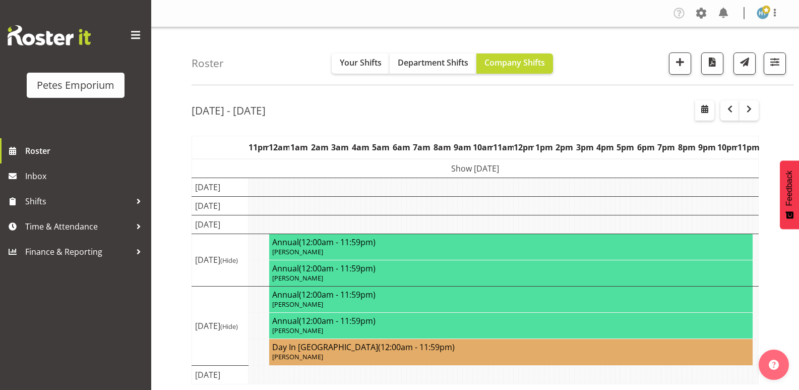 The width and height of the screenshot is (799, 390). What do you see at coordinates (86, 151) in the screenshot?
I see `span: Roster` at bounding box center [86, 151].